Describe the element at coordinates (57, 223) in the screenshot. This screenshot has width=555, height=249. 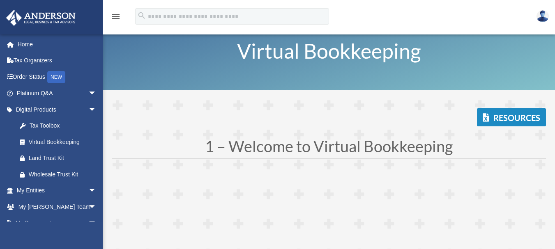
I see `a: My Documentsarrow_drop_down` at that location.